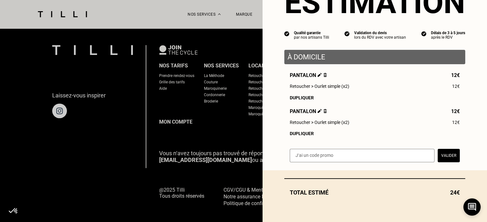 The image size is (487, 222). Describe the element at coordinates (311, 37) in the screenshot. I see `div: par nos artisans Tilli` at that location.